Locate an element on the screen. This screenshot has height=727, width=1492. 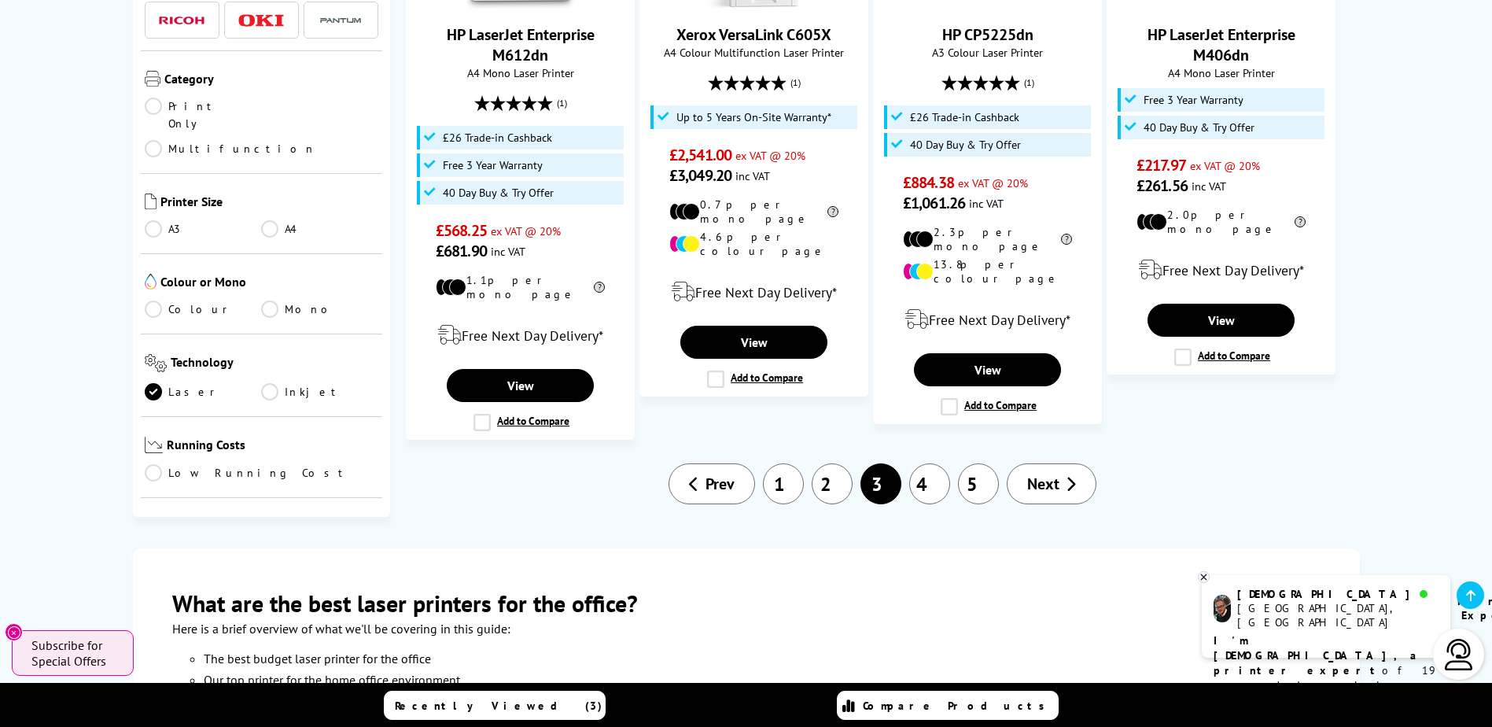
span: Colour or Mono is located at coordinates (270, 283).